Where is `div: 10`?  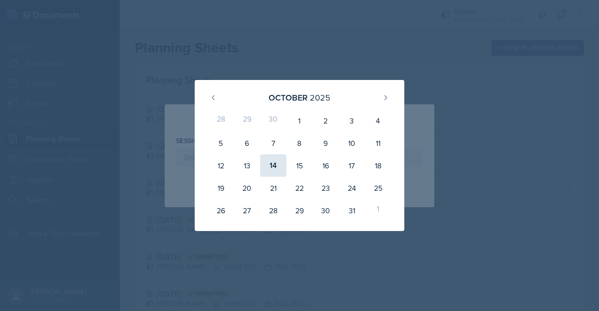 div: 10 is located at coordinates (352, 143).